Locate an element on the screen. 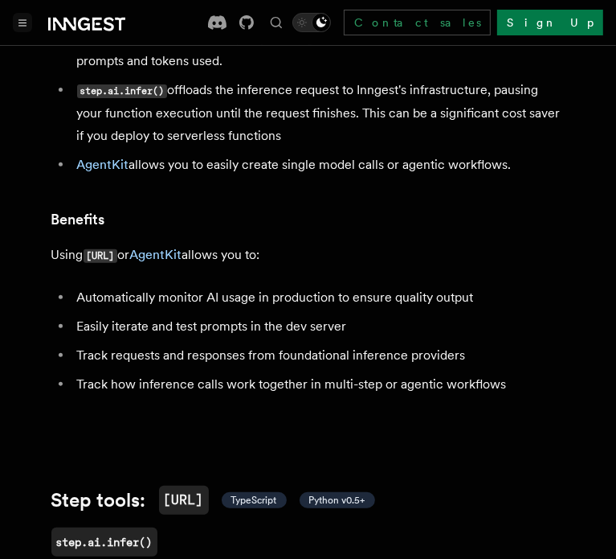  button: Toggle navigation is located at coordinates (23, 23).